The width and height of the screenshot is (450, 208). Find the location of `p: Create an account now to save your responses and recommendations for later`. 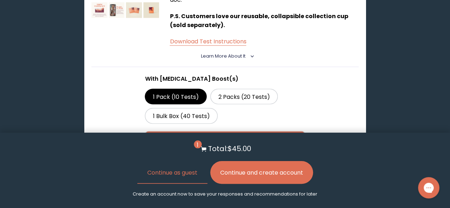

p: Create an account now to save your responses and recommendations for later is located at coordinates (225, 194).